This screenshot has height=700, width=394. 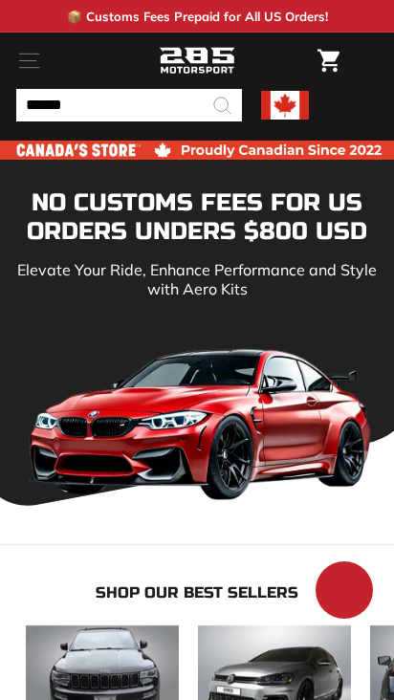 What do you see at coordinates (328, 60) in the screenshot?
I see `a: Cart` at bounding box center [328, 60].